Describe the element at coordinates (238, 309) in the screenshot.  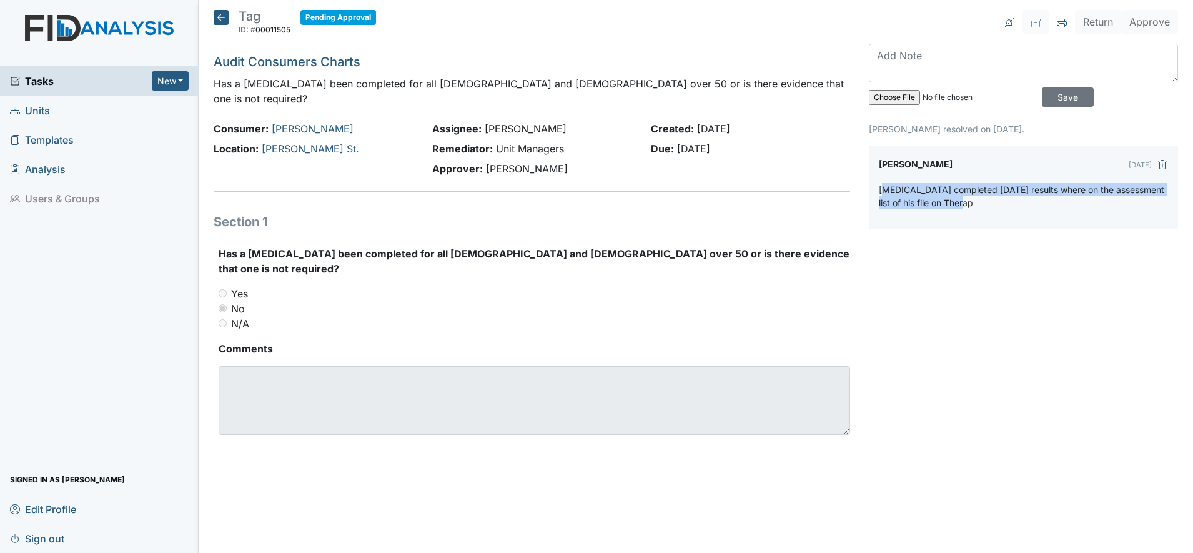
I see `label: No` at that location.